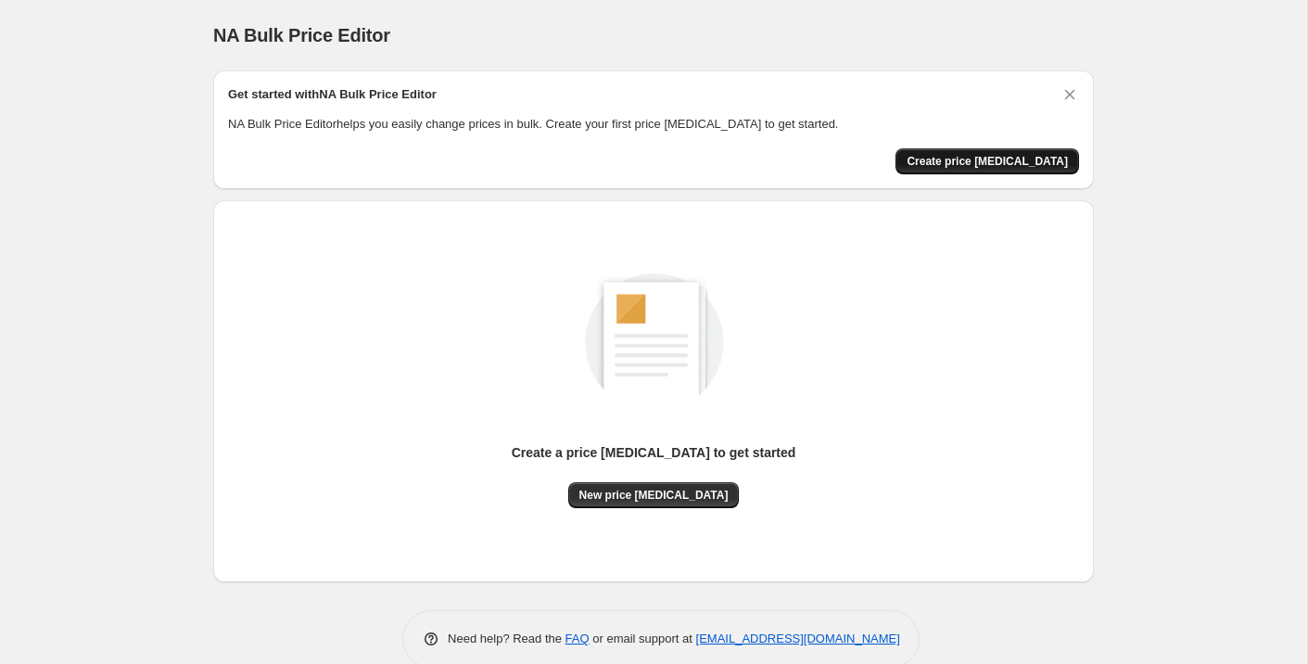  Describe the element at coordinates (506, 638) in the screenshot. I see `span: Need help? Read the` at that location.